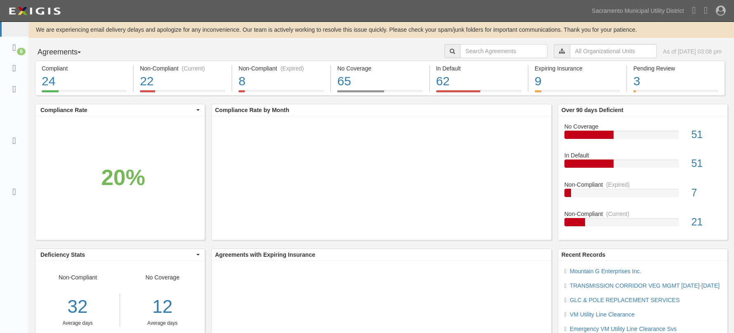 The height and width of the screenshot is (333, 734). I want to click on div: 22, so click(182, 81).